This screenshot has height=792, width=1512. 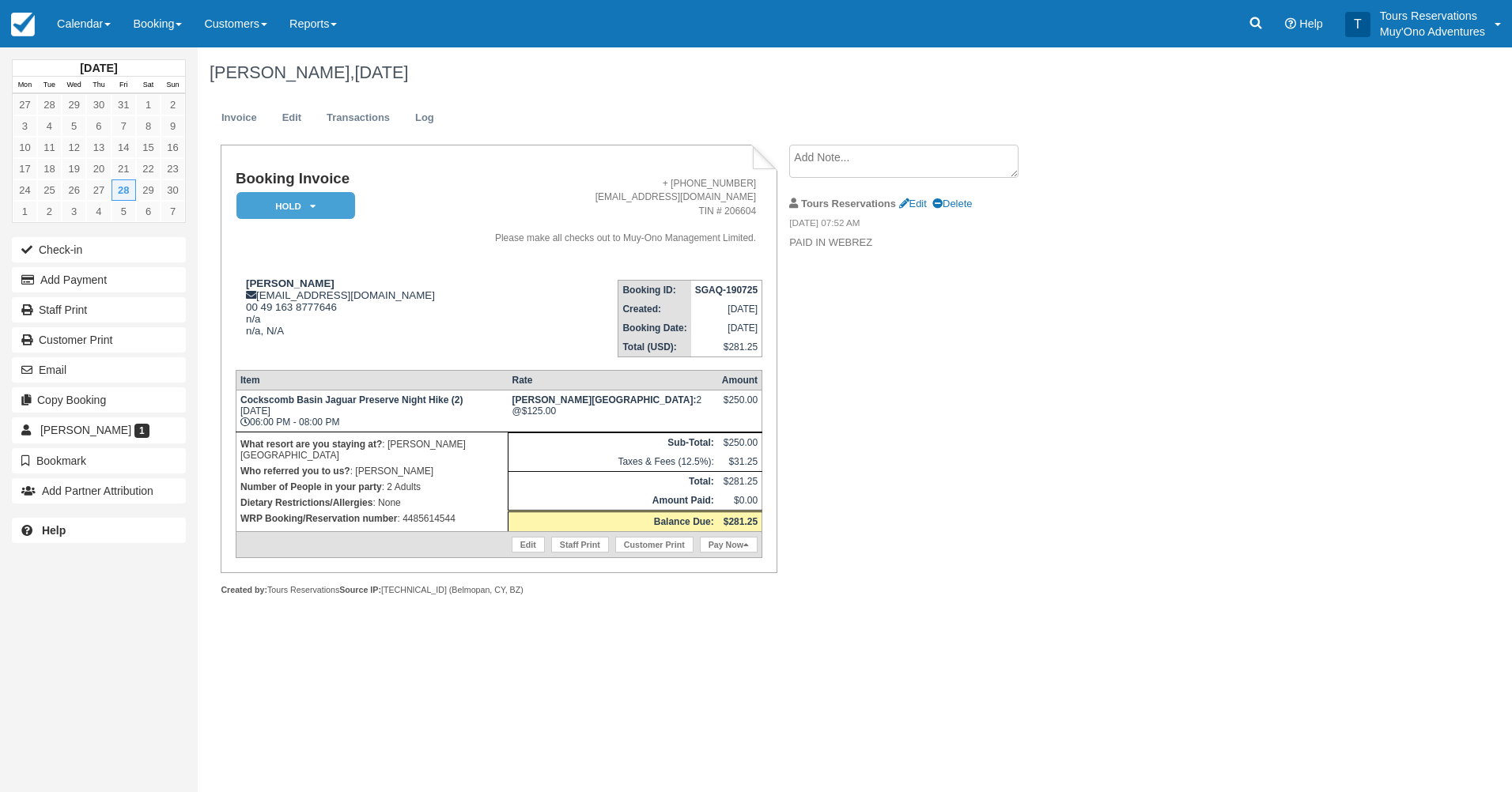 I want to click on strong: Tours Reservations, so click(x=849, y=203).